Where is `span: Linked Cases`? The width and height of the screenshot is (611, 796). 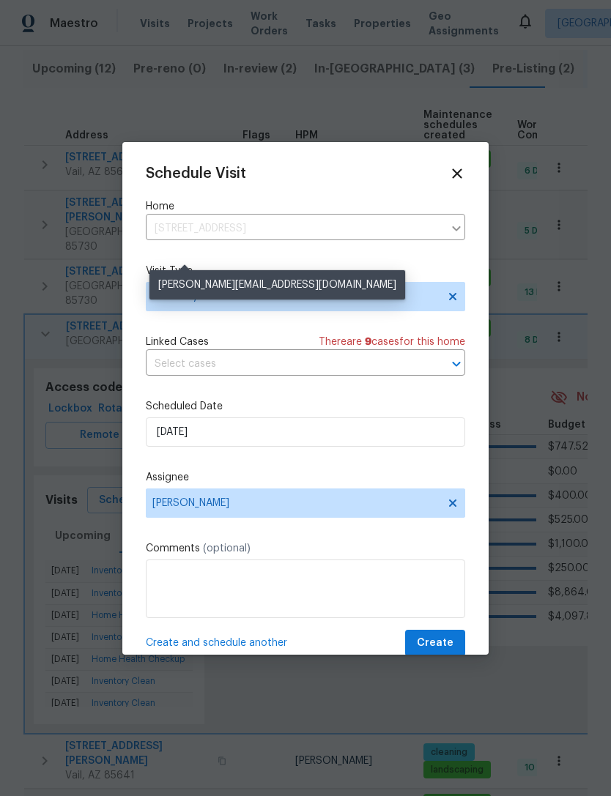
span: Linked Cases is located at coordinates (177, 342).